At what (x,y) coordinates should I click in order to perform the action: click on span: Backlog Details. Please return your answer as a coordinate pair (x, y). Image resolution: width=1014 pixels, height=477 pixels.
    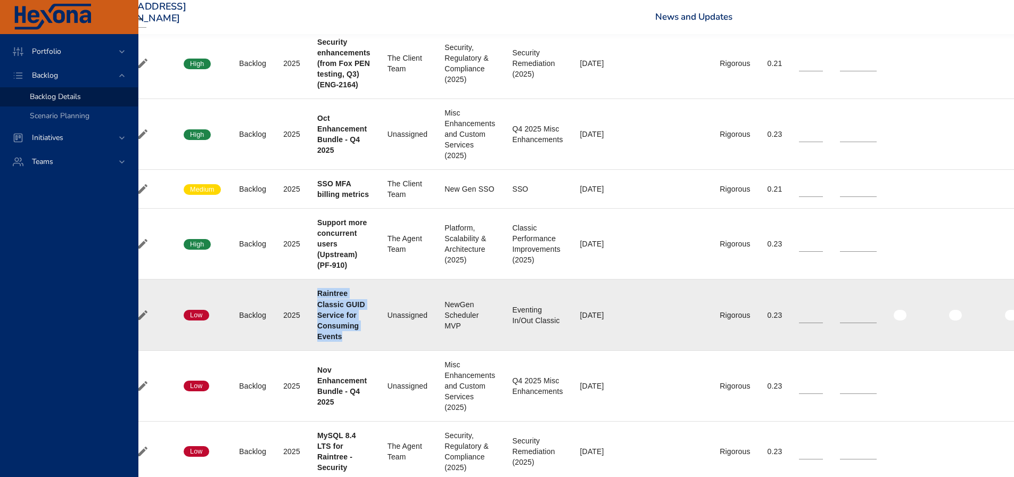
    Looking at the image, I should click on (55, 96).